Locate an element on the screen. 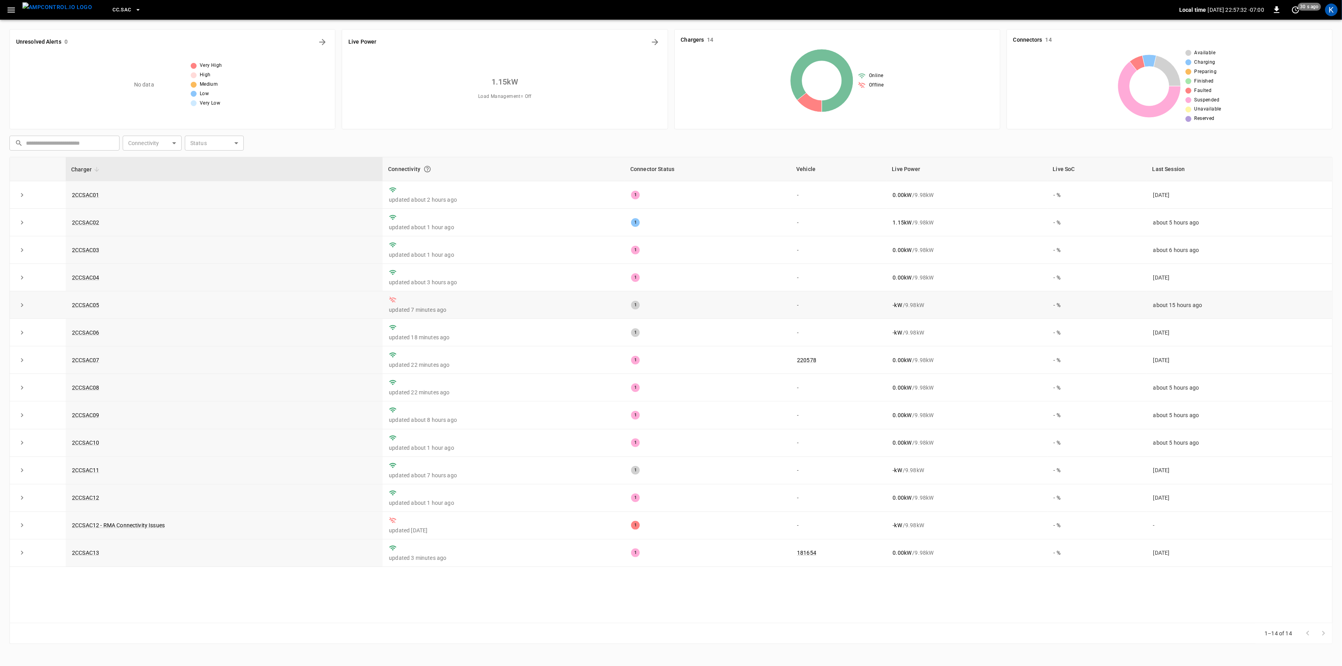  span: Available is located at coordinates (1205, 53).